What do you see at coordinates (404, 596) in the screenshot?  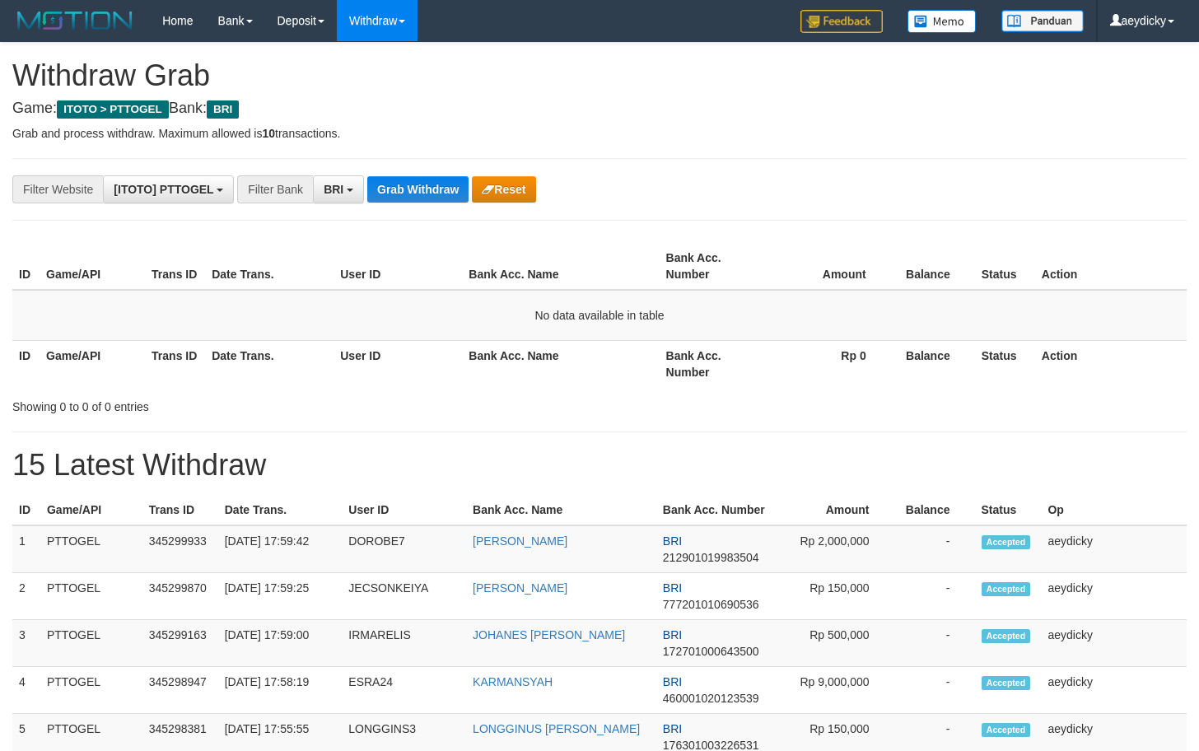 I see `td: JECSONKEIYA` at bounding box center [404, 596].